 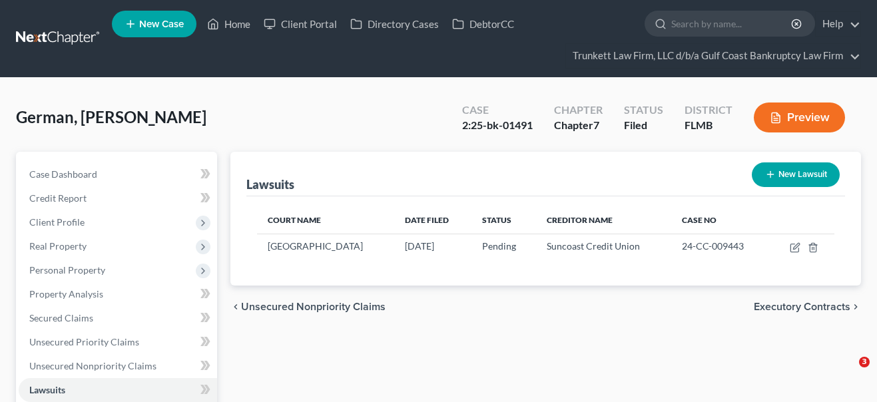 I want to click on button: Executory Contracts chevron_right, so click(x=807, y=307).